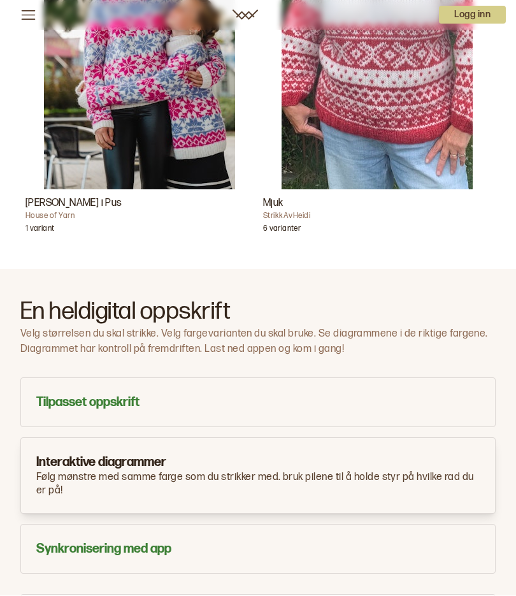 The image size is (516, 596). Describe the element at coordinates (258, 342) in the screenshot. I see `p: Velg størrelsen du skal strikke. Velg fargevarianten du skal bruke. Se diagrammene i de riktige f...` at that location.